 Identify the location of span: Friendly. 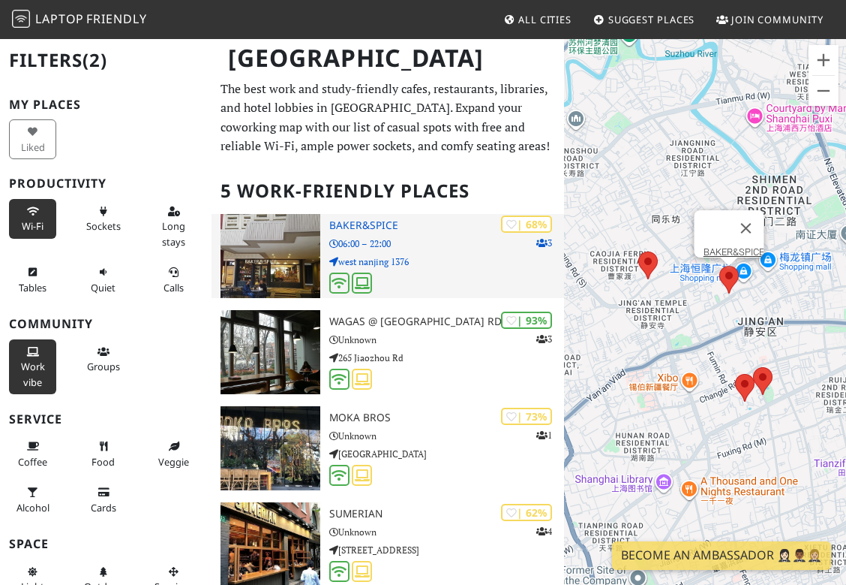
(116, 19).